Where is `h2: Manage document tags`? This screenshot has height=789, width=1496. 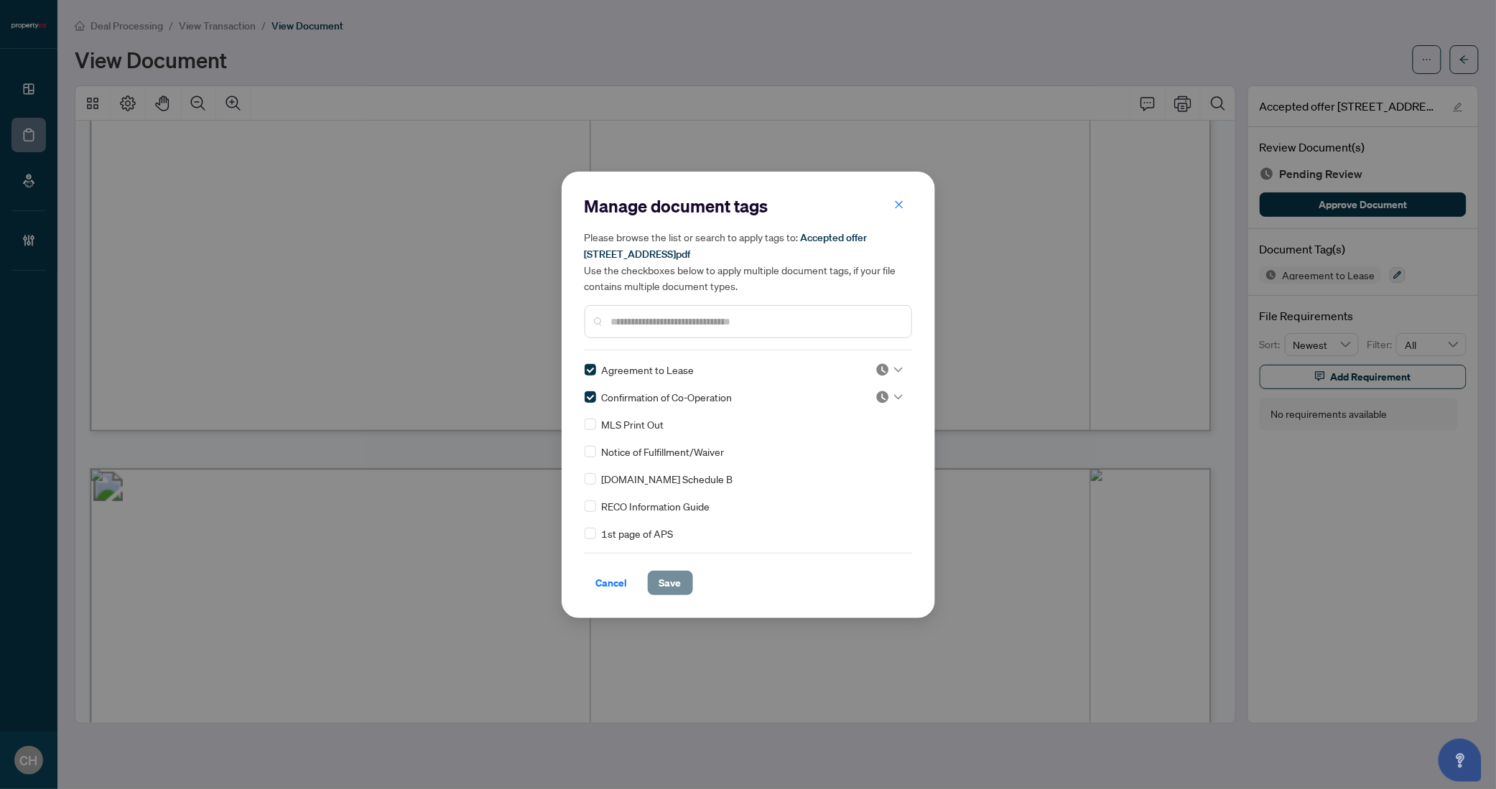 h2: Manage document tags is located at coordinates (748, 206).